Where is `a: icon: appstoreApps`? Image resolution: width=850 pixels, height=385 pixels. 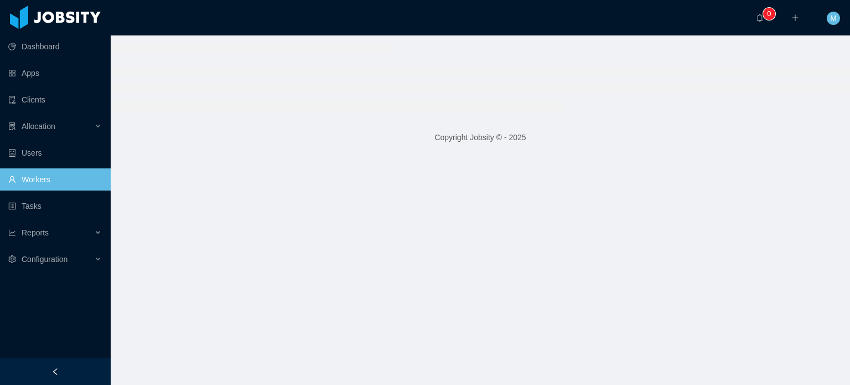 a: icon: appstoreApps is located at coordinates (55, 73).